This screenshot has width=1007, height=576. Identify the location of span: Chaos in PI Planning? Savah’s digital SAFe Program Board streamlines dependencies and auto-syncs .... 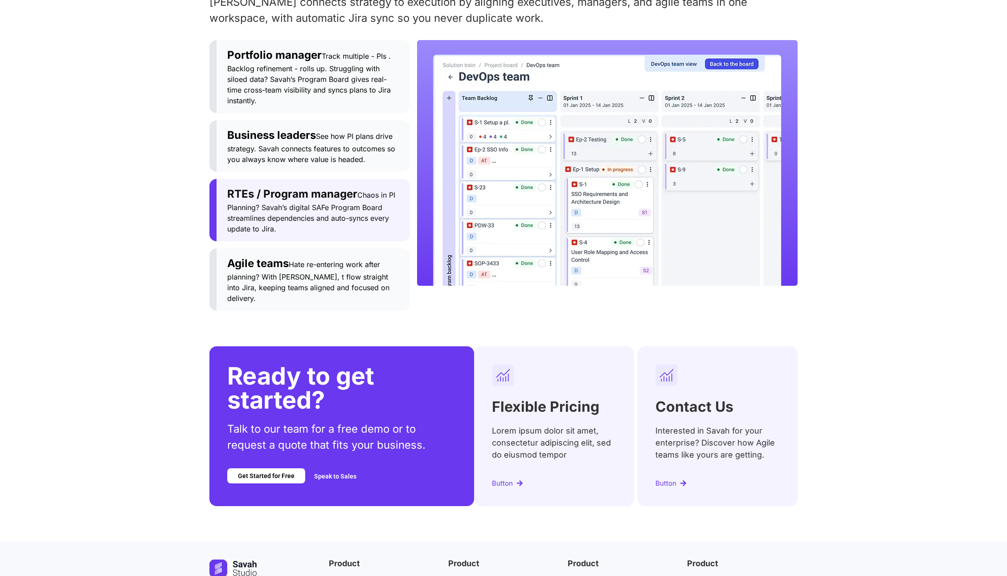
(311, 212).